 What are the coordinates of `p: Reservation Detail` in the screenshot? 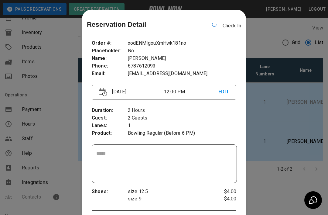 It's located at (117, 24).